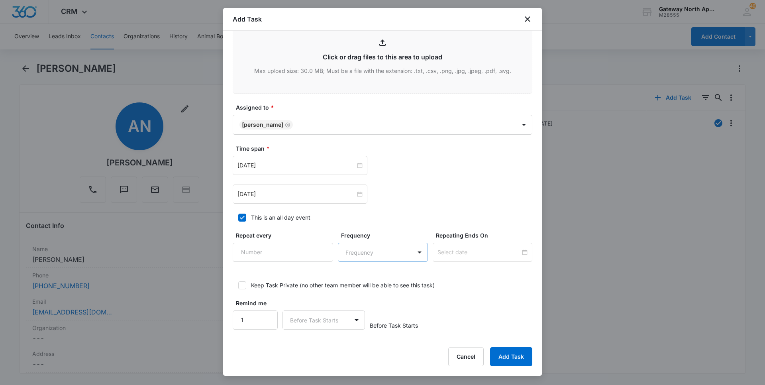 Image resolution: width=765 pixels, height=385 pixels. What do you see at coordinates (466, 357) in the screenshot?
I see `button: Cancel` at bounding box center [466, 357].